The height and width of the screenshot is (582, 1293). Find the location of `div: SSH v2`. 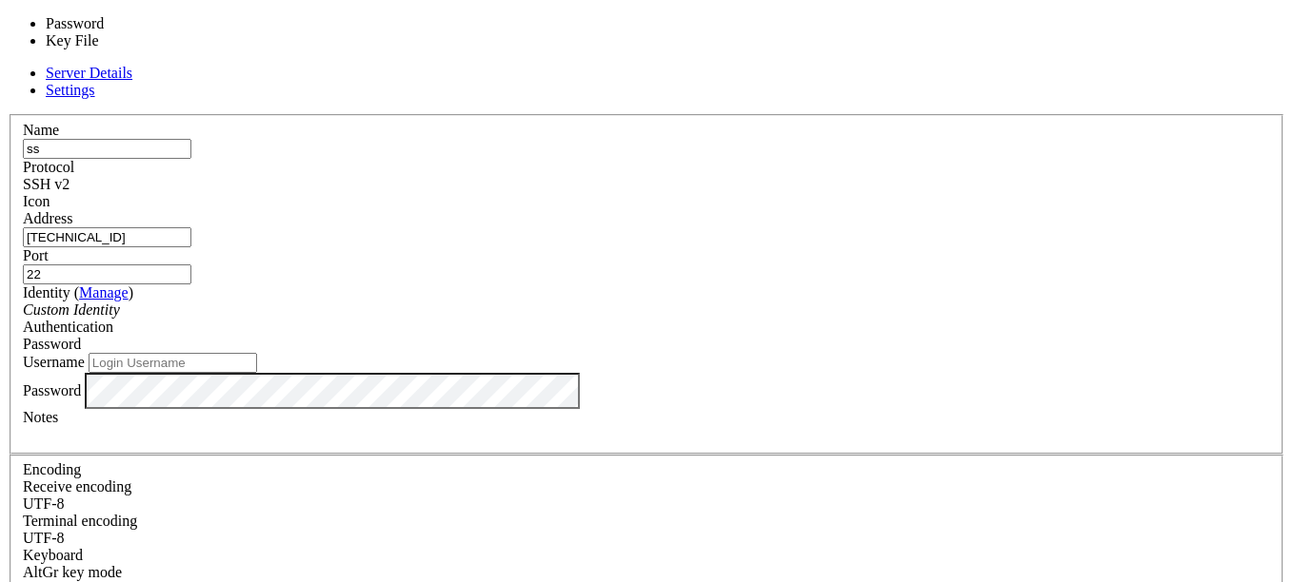

div: SSH v2 is located at coordinates (646, 185).